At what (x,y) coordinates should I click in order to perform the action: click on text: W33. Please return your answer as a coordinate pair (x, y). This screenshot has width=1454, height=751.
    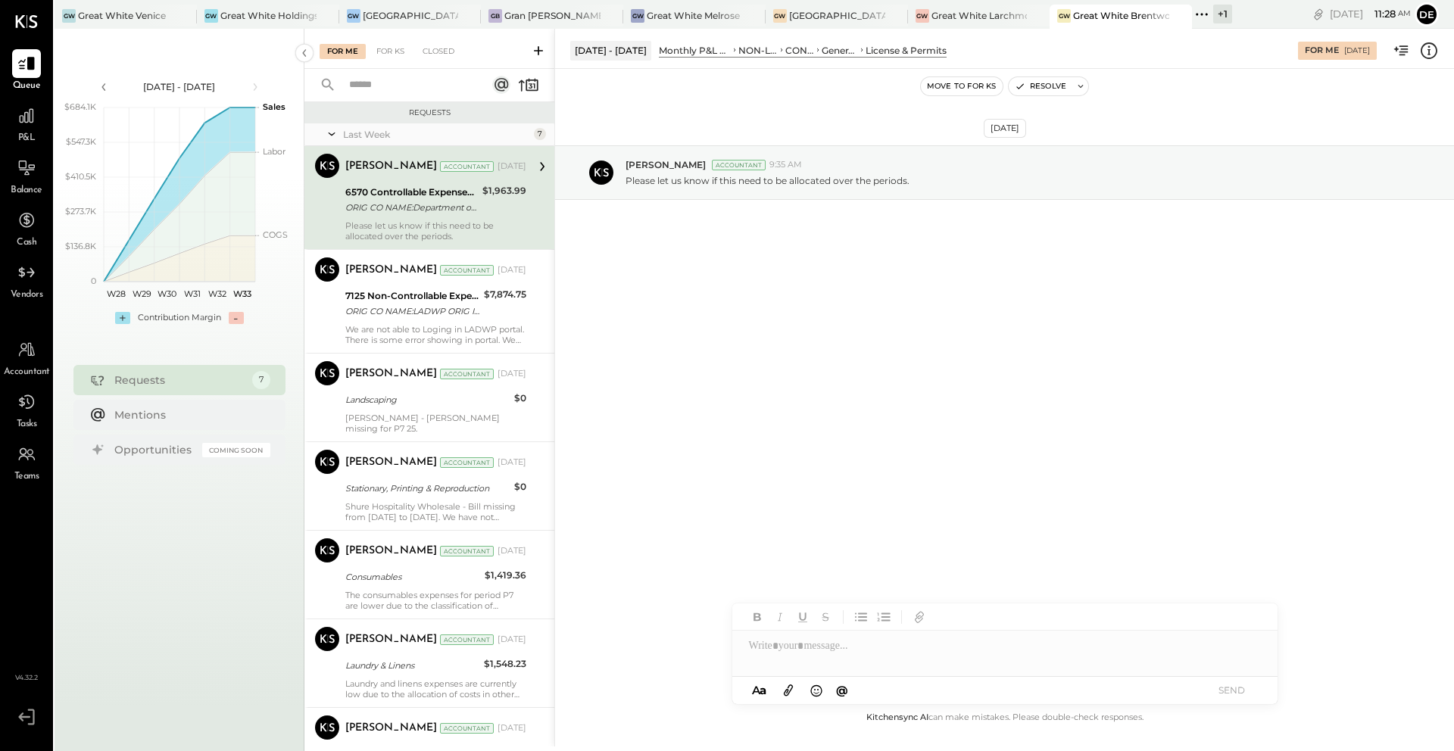
    Looking at the image, I should click on (242, 294).